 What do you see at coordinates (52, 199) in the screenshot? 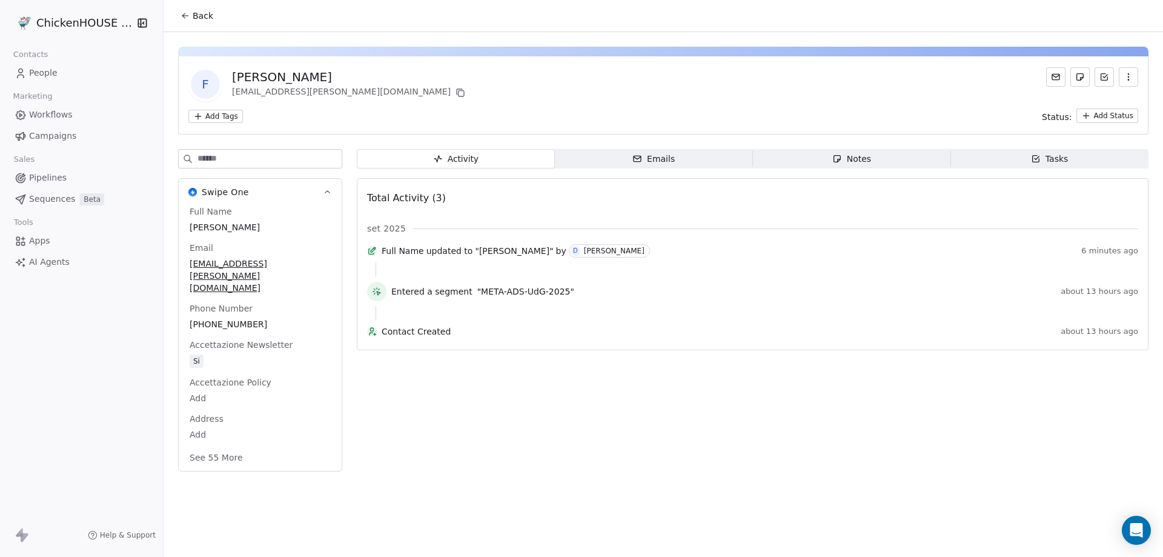
I see `span: Sequences` at bounding box center [52, 199].